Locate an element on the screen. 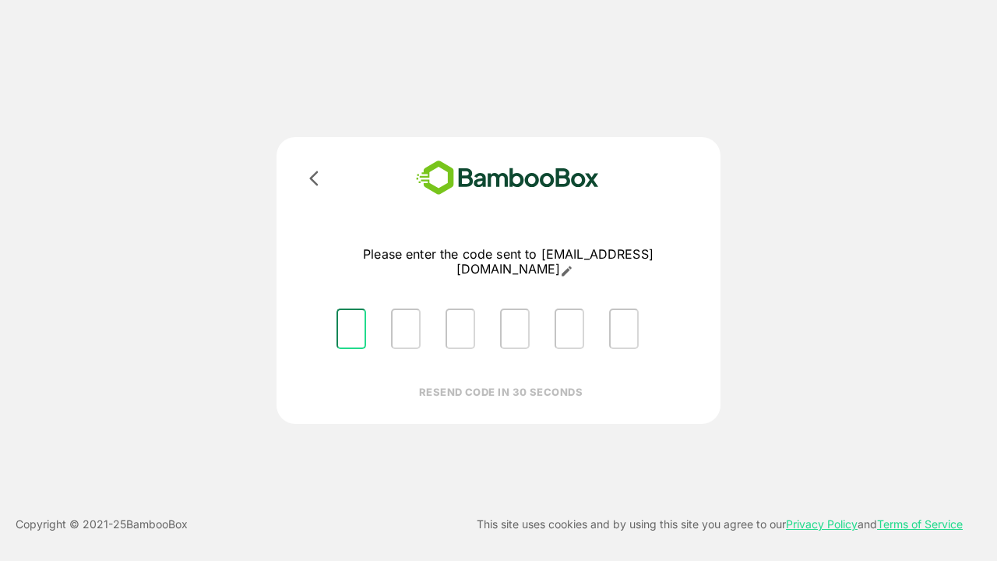 Image resolution: width=997 pixels, height=561 pixels. p: This site uses cookies and by using this site you agree to our and is located at coordinates (719, 524).